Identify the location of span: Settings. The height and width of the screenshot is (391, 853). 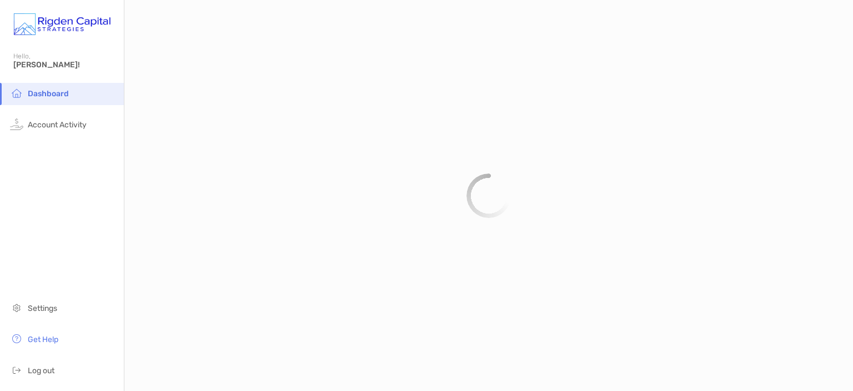
(42, 308).